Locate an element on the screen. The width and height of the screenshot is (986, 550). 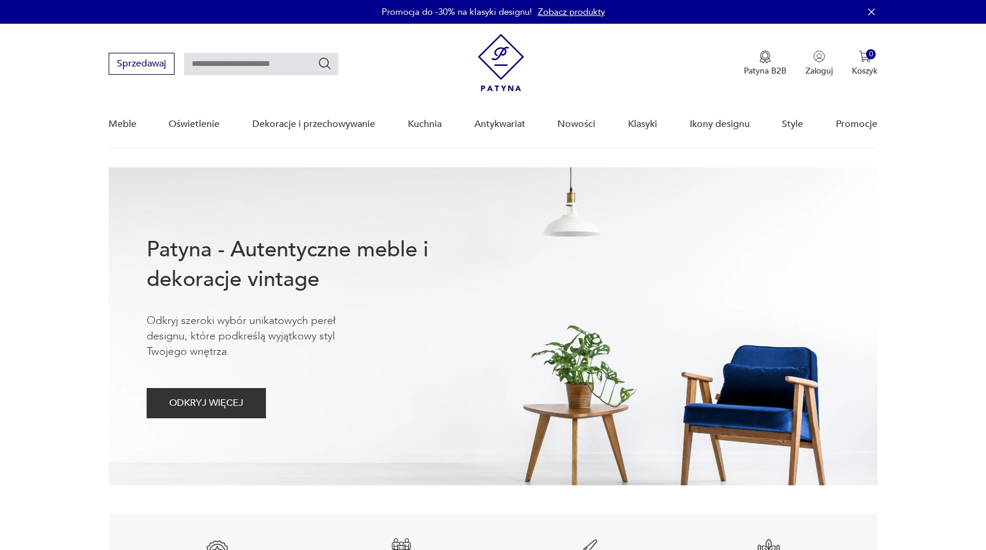
p: Koszyk is located at coordinates (864, 71).